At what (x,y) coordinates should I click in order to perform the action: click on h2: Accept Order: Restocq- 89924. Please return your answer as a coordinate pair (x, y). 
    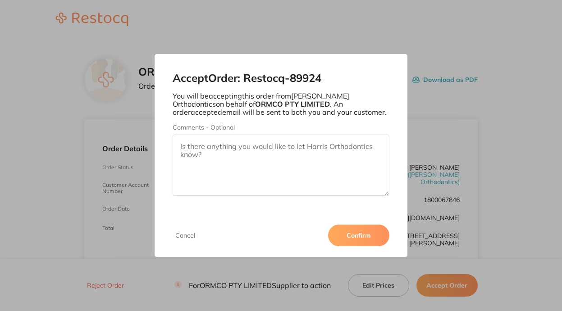
    Looking at the image, I should click on (281, 78).